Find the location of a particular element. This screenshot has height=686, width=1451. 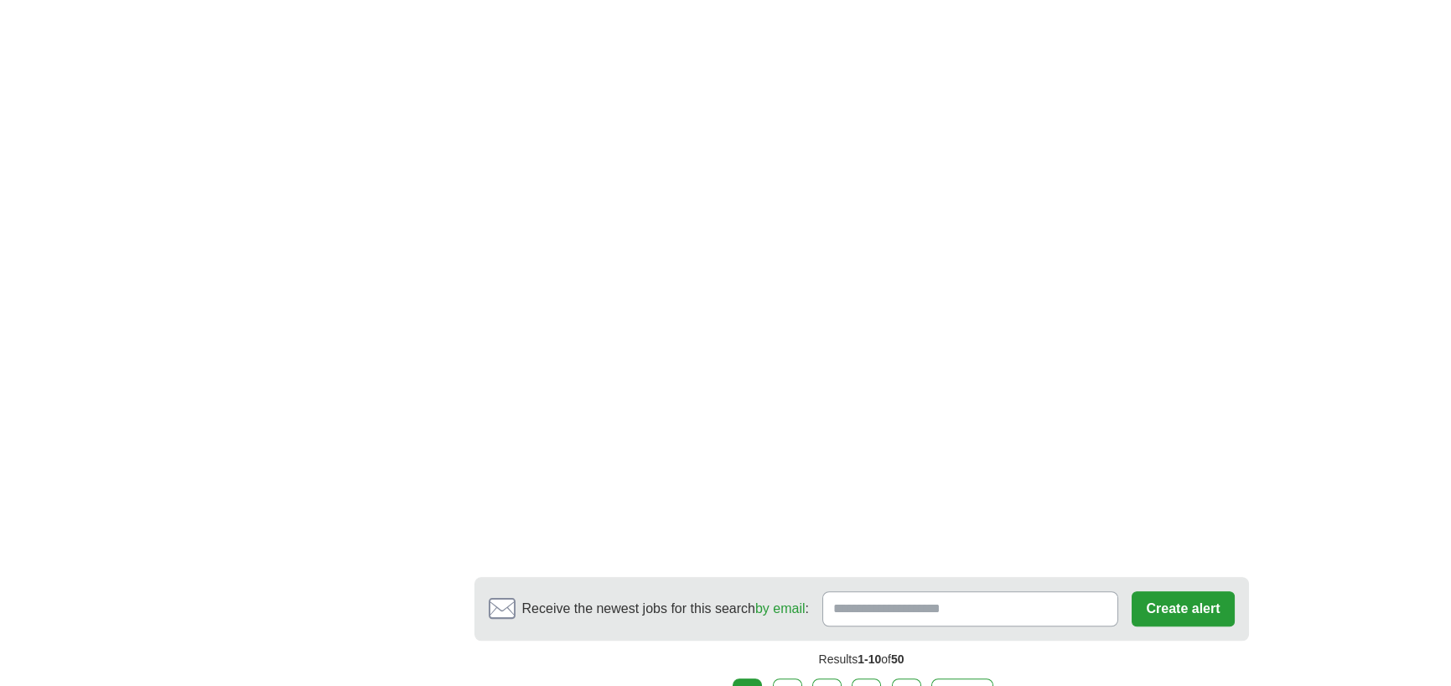

a: by email is located at coordinates (780, 608).